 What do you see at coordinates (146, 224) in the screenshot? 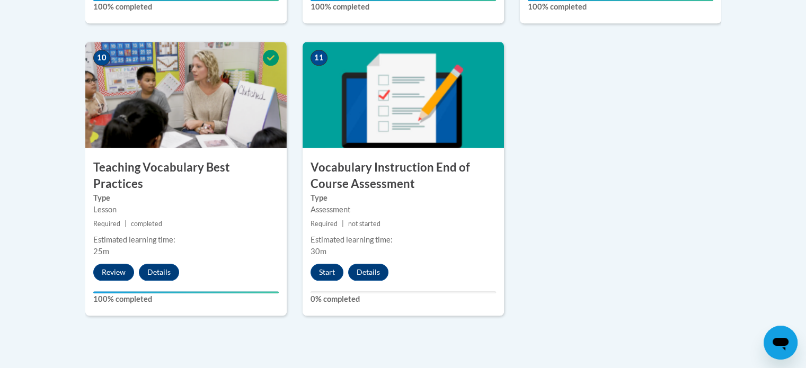
I see `span: completed` at bounding box center [146, 224].